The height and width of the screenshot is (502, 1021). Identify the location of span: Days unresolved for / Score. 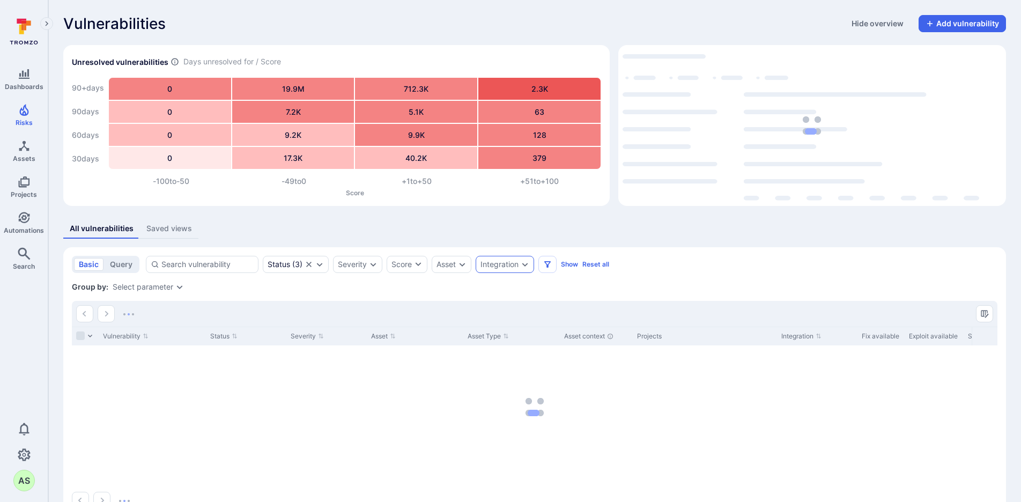
(232, 62).